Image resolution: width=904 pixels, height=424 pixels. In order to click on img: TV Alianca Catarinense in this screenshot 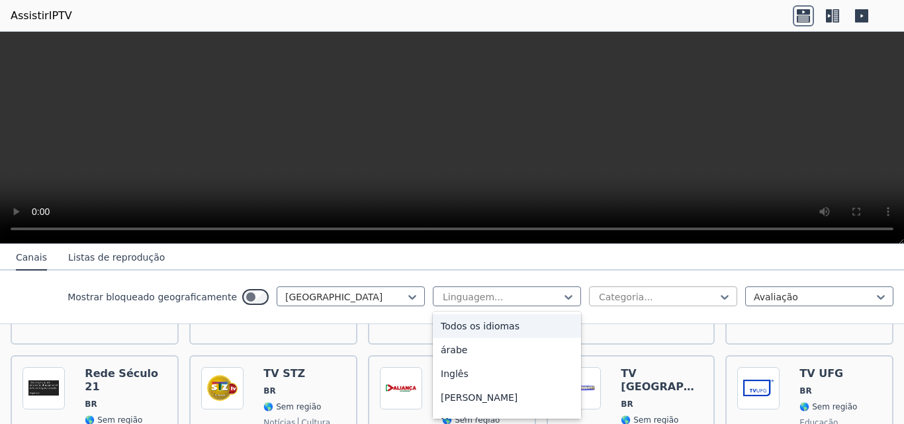, I will do `click(401, 388)`.